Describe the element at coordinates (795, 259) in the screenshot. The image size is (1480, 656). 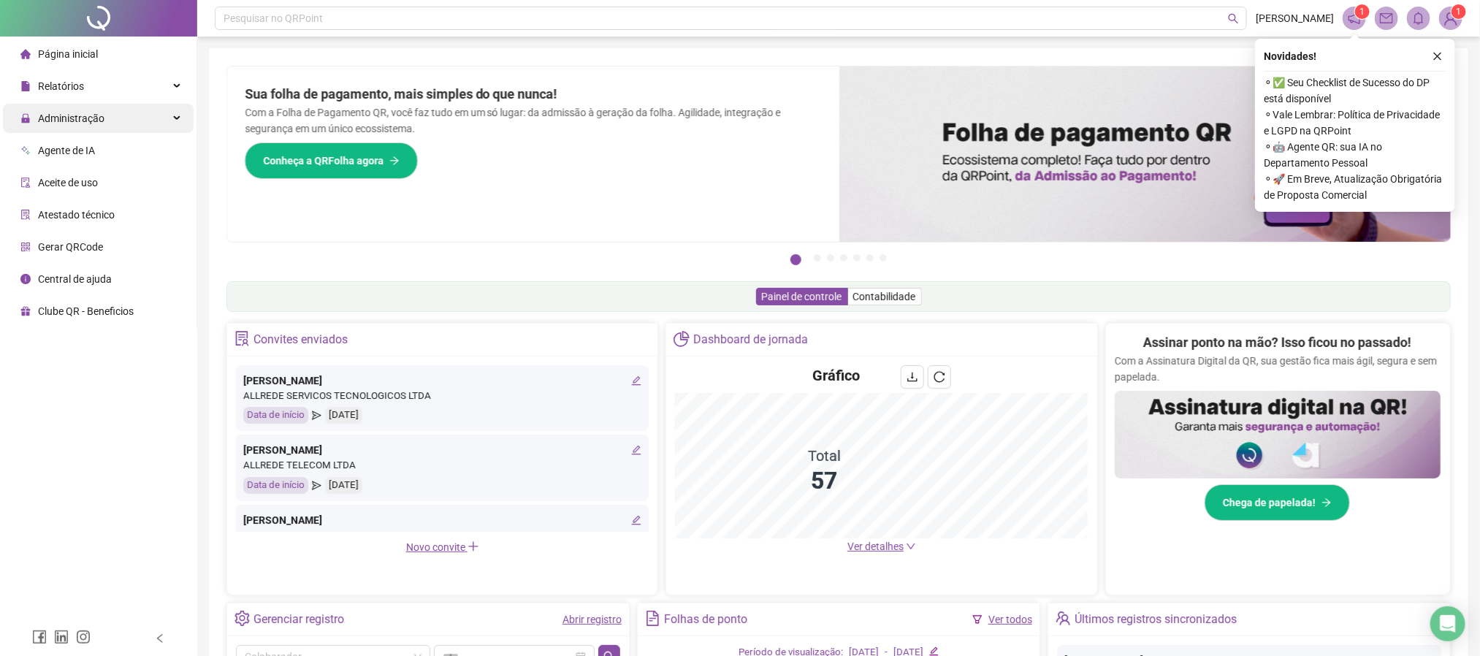
I see `button: 1` at that location.